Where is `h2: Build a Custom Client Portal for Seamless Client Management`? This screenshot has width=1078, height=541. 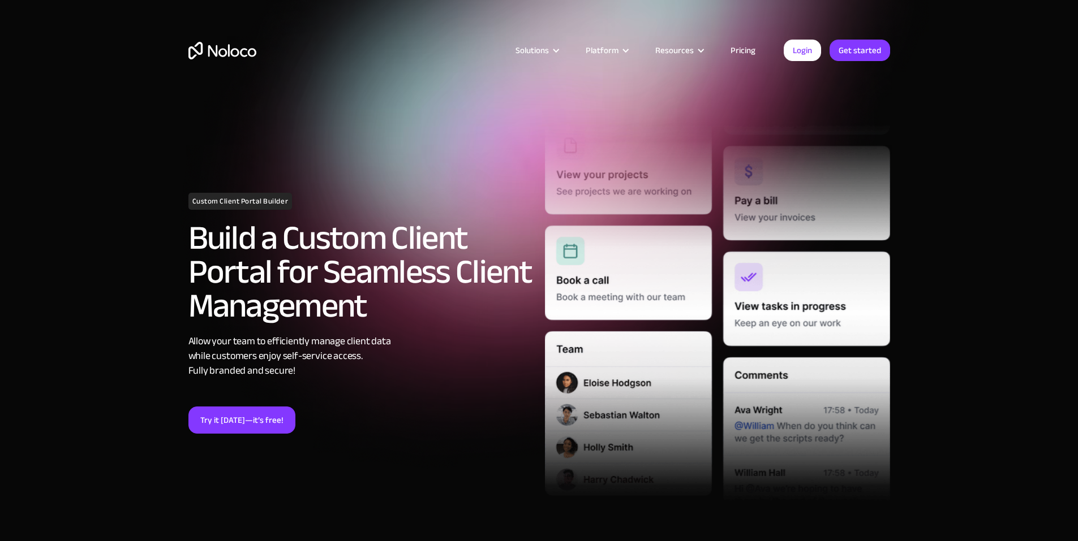
h2: Build a Custom Client Portal for Seamless Client Management is located at coordinates (361, 272).